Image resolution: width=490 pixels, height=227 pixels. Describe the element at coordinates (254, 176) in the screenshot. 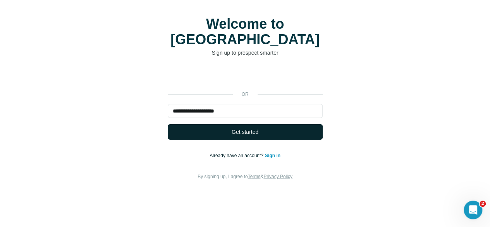

I see `a: Terms` at that location.